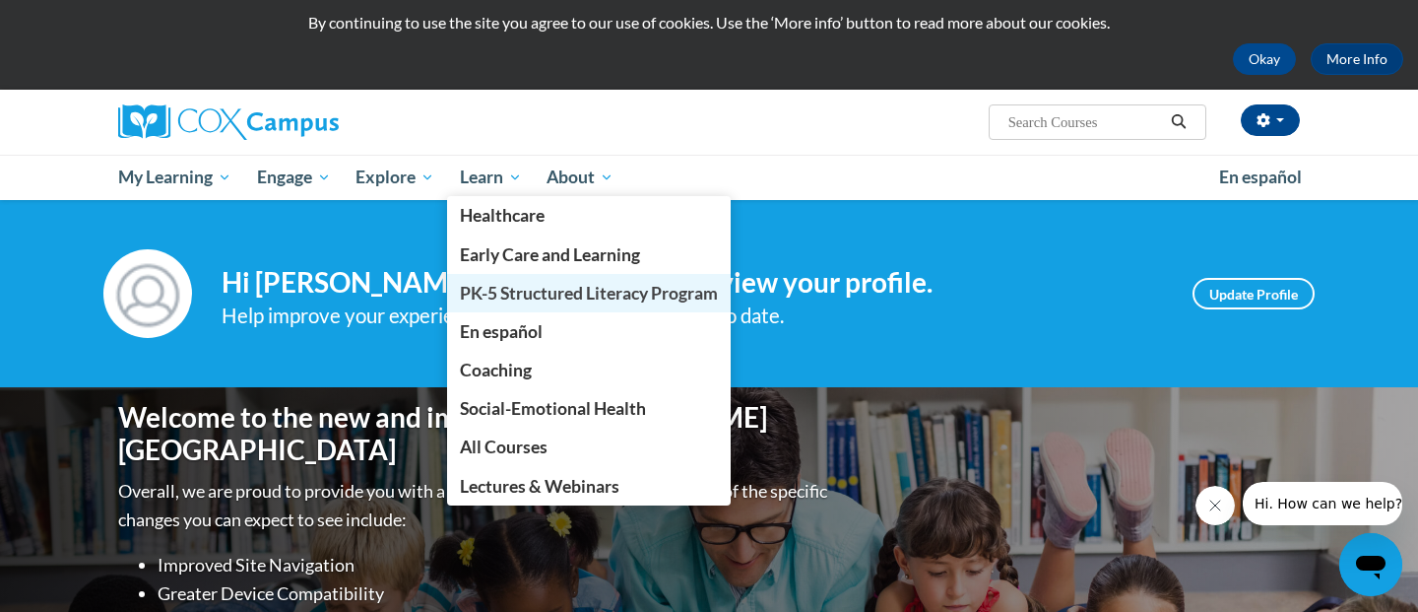  Describe the element at coordinates (589, 369) in the screenshot. I see `a: Coaching` at that location.